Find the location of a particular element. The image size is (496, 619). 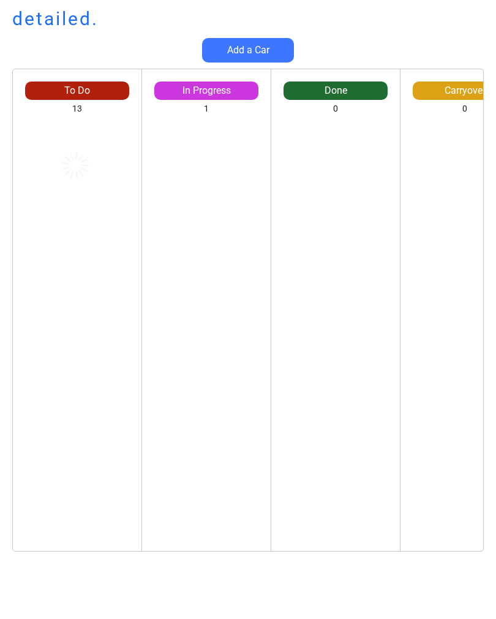

div: 1 is located at coordinates (206, 109).